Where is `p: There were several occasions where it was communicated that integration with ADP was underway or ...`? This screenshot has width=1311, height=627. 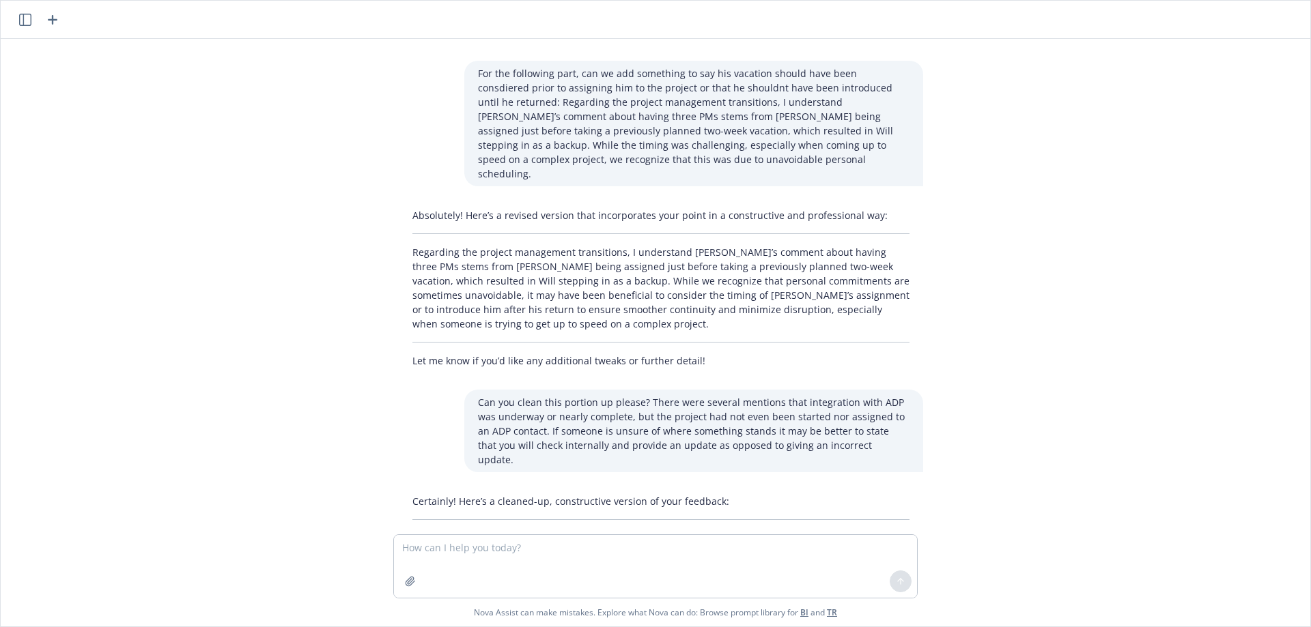
p: There were several occasions where it was communicated that integration with ADP was underway or ... is located at coordinates (661, 560).